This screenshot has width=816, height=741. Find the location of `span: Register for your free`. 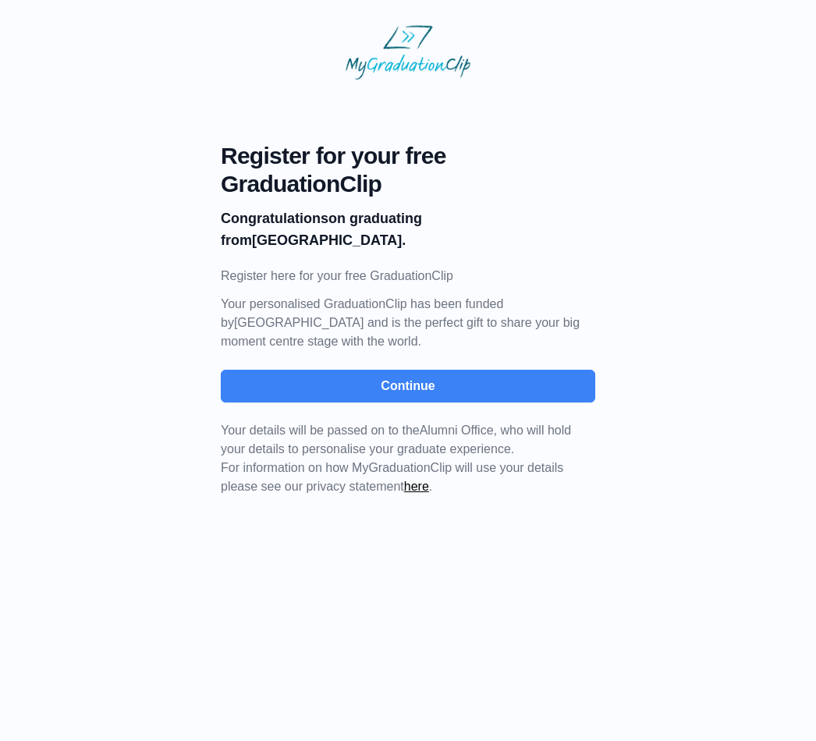

span: Register for your free is located at coordinates (408, 156).